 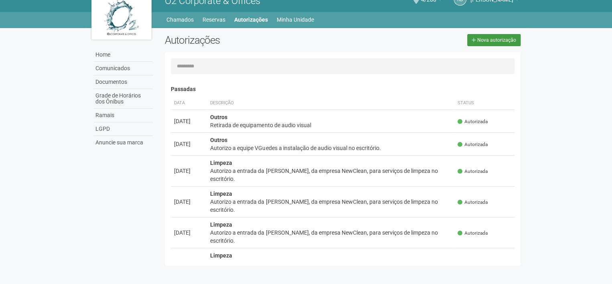 I want to click on th: Status, so click(x=484, y=103).